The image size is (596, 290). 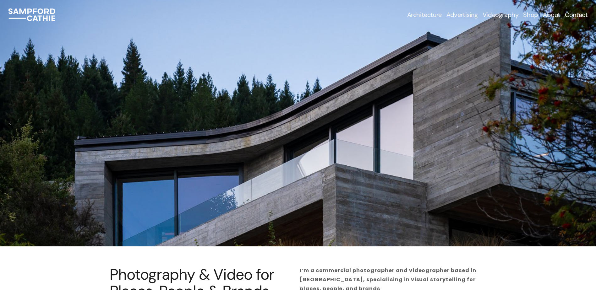 I want to click on img: Sampford Cathie Photo + Video, so click(x=32, y=15).